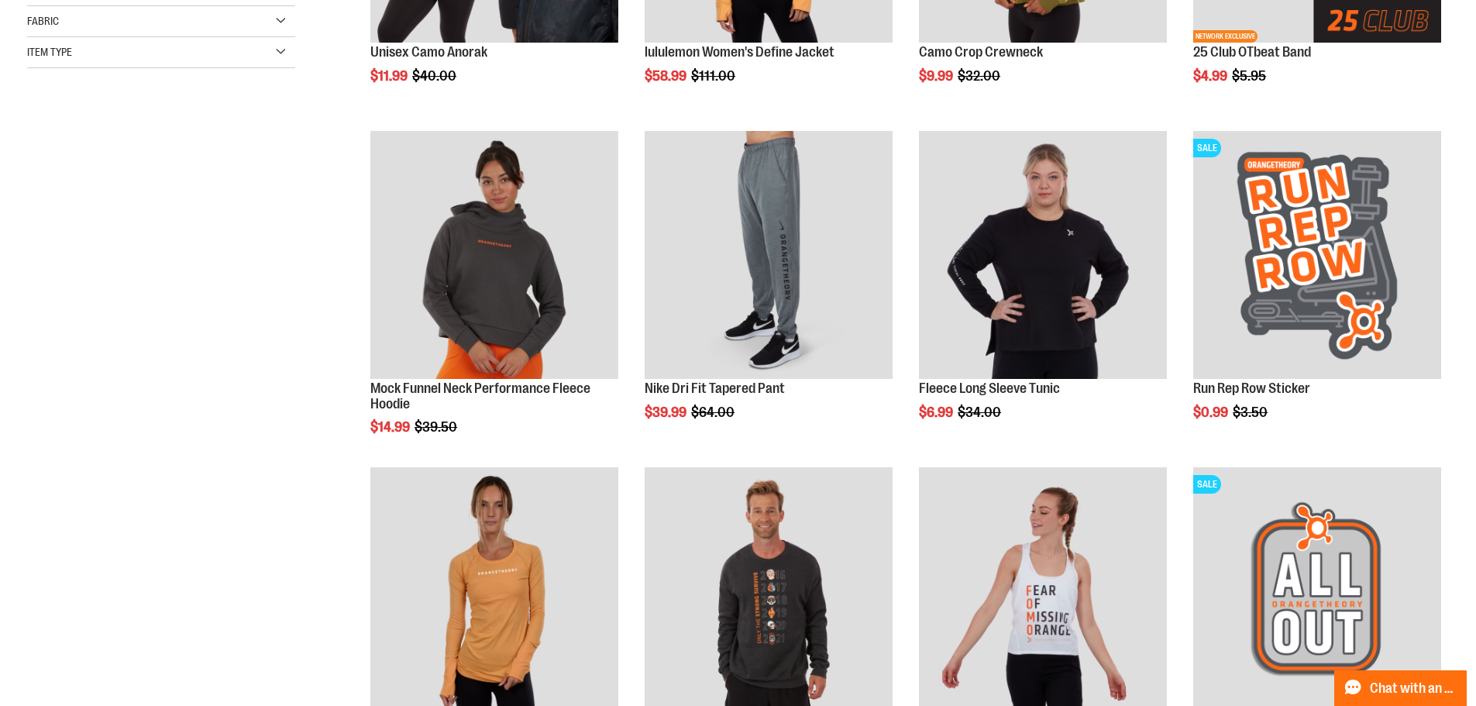 The image size is (1476, 706). What do you see at coordinates (739, 52) in the screenshot?
I see `a: lululemon Women's Define Jacket` at bounding box center [739, 52].